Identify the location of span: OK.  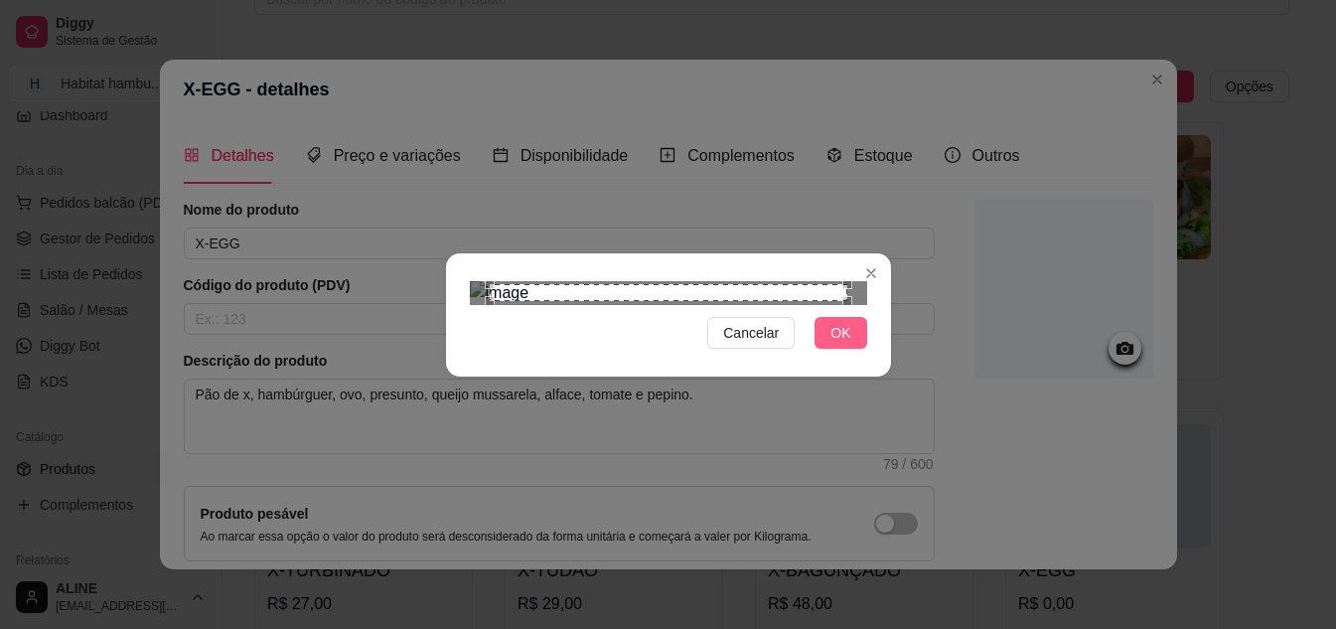
(840, 333).